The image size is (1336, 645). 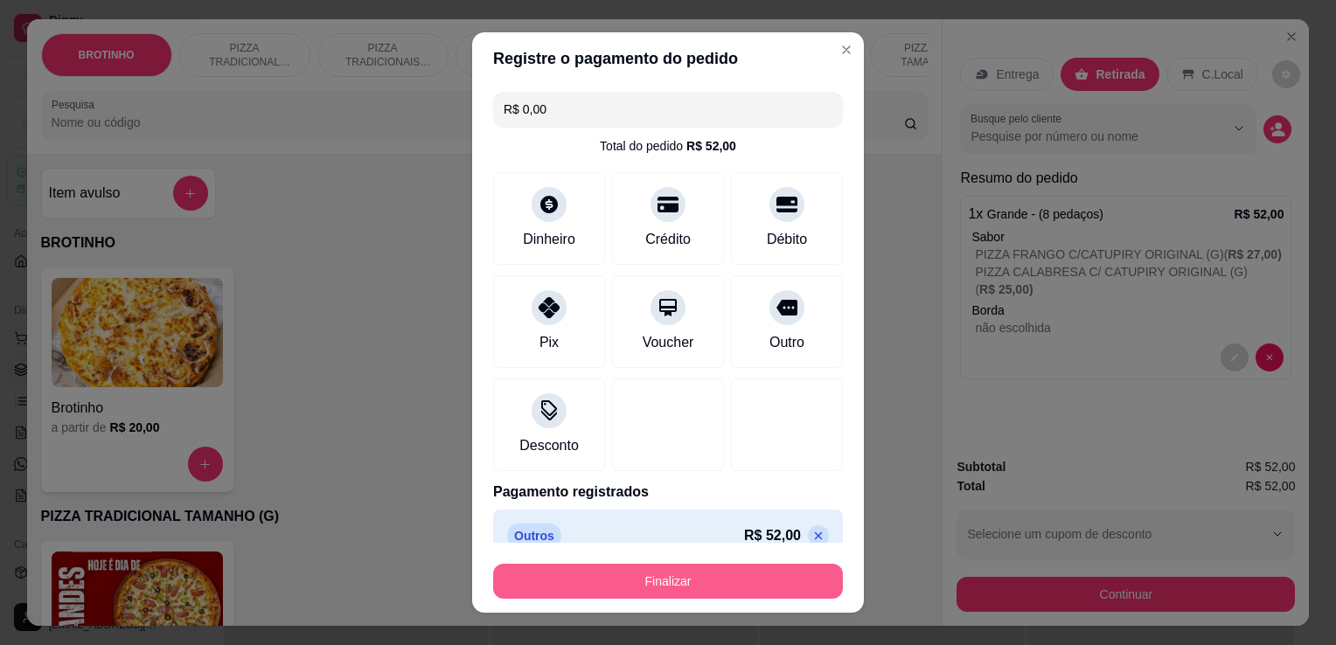 I want to click on p: R$ 52,00, so click(x=772, y=536).